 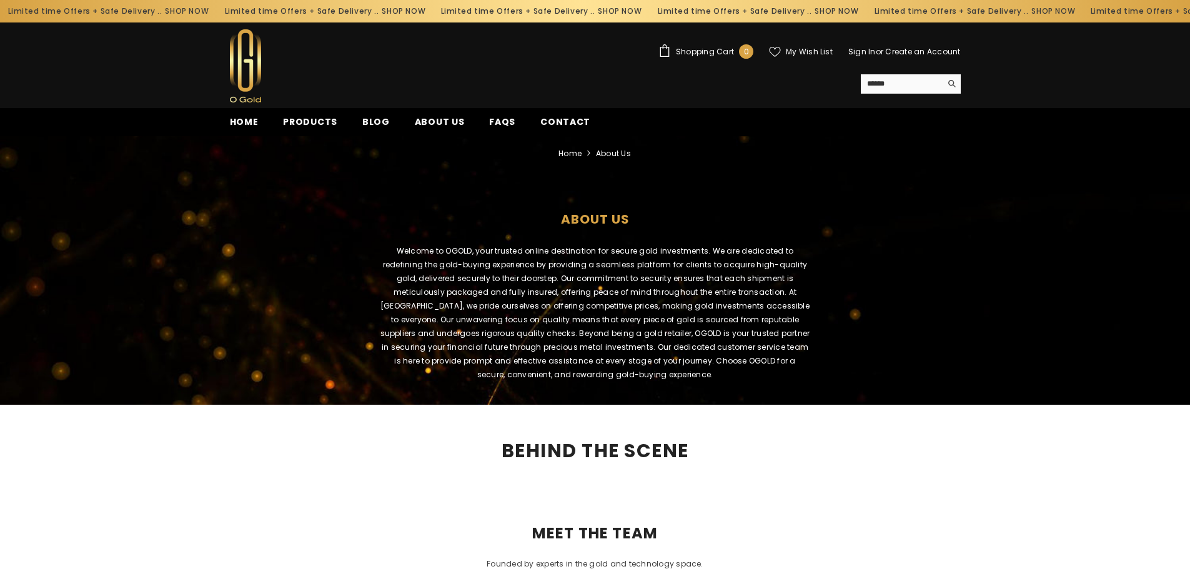 I want to click on span: FAQs, so click(x=502, y=122).